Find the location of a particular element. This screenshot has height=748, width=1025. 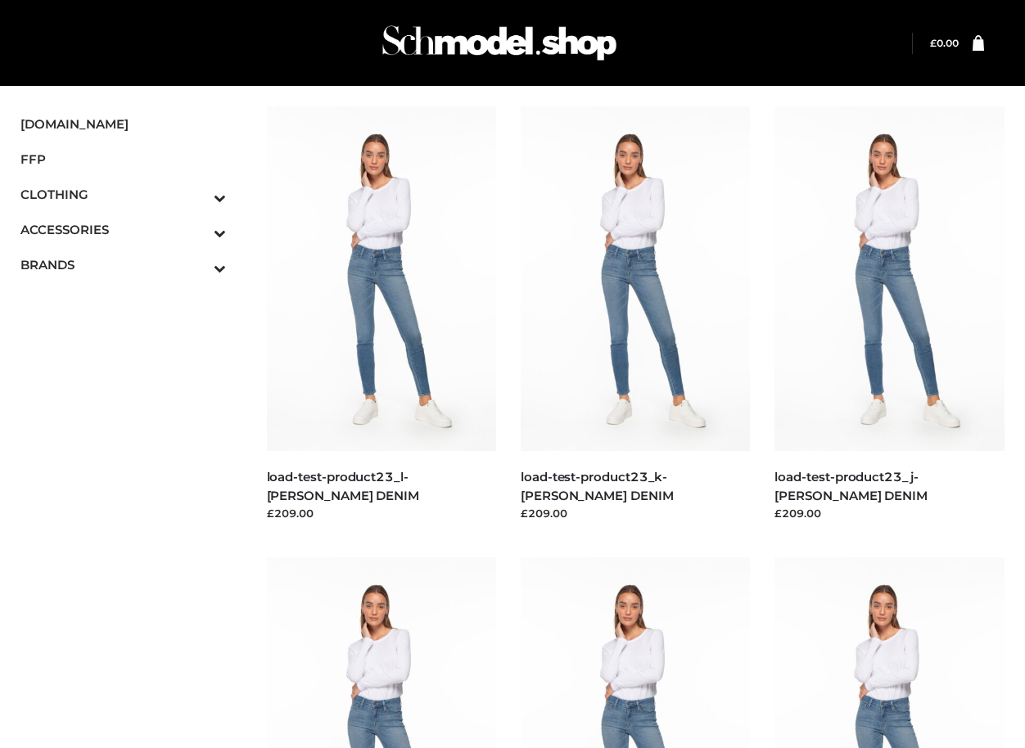

span: CLOTHING is located at coordinates (123, 194).